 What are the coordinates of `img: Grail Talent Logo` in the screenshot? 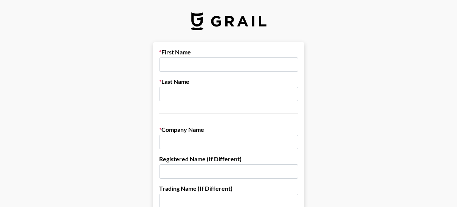 It's located at (229, 21).